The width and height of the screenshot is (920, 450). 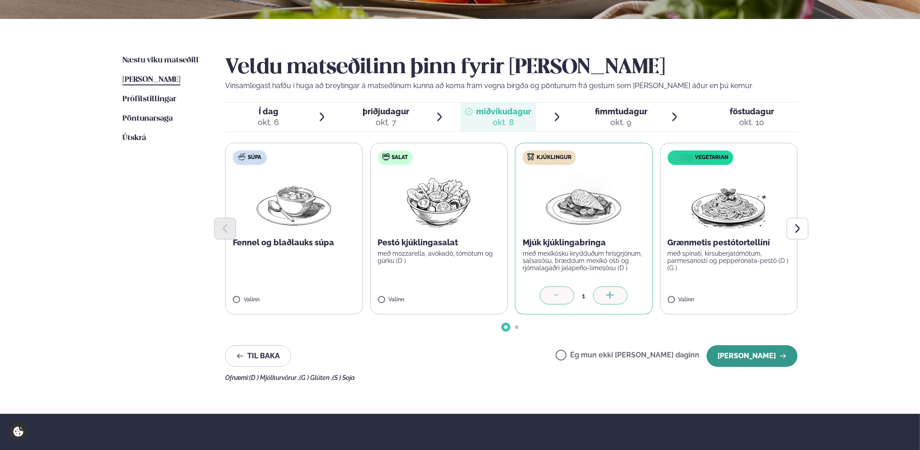 What do you see at coordinates (344, 378) in the screenshot?
I see `span: (S ) Soja` at bounding box center [344, 378].